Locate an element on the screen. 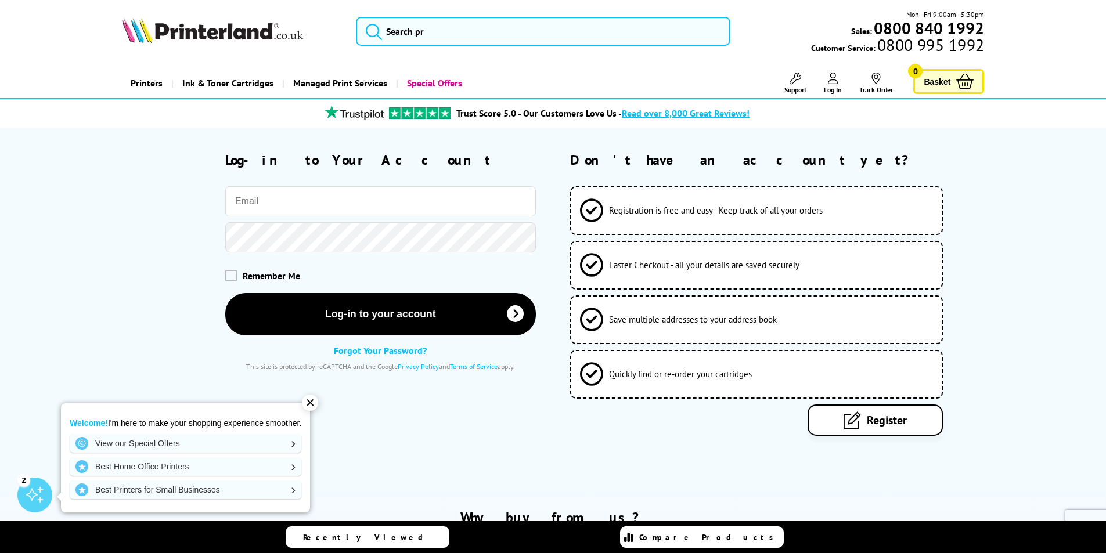 The height and width of the screenshot is (553, 1106). a: View our Special Offers is located at coordinates (185, 444).